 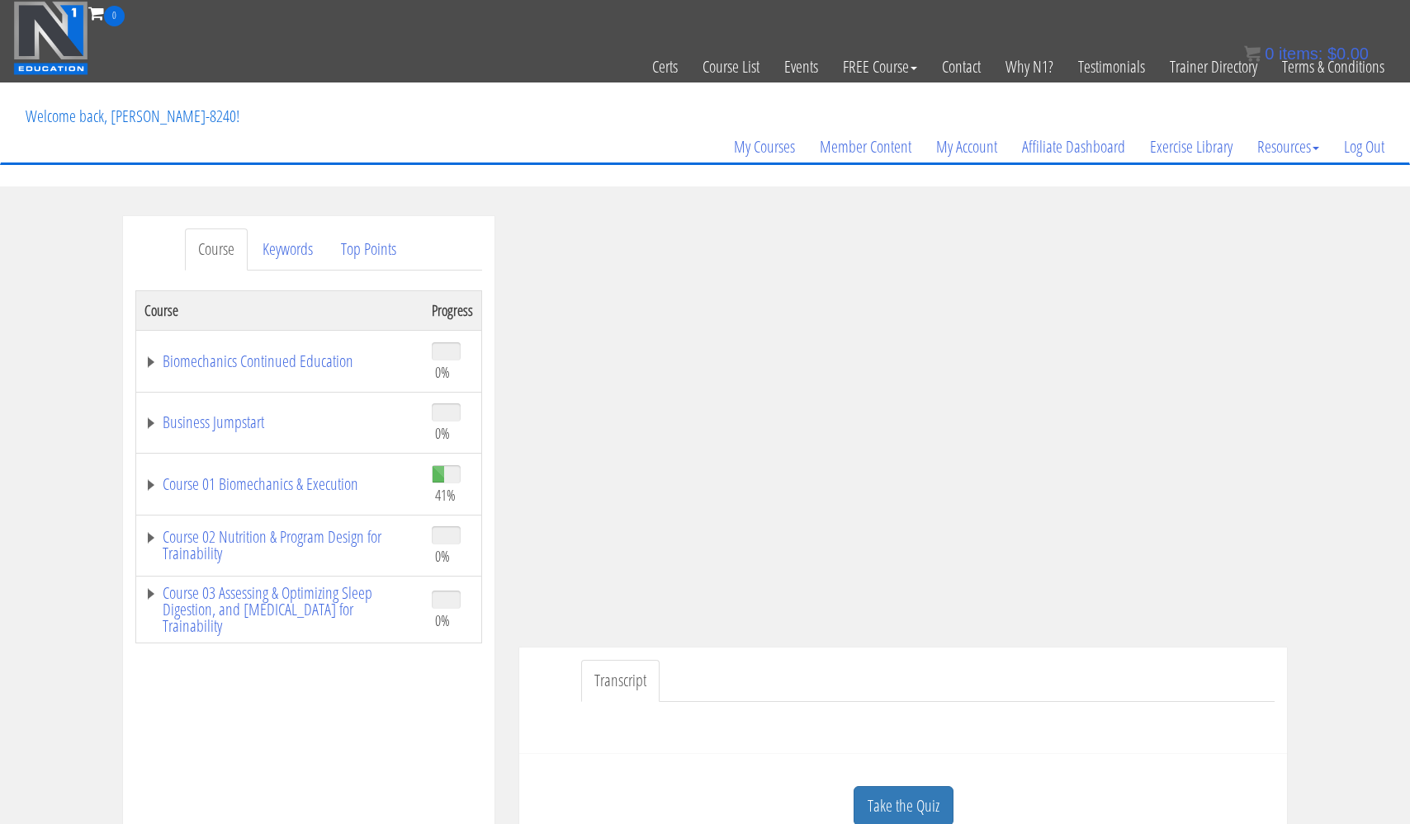 What do you see at coordinates (1300, 54) in the screenshot?
I see `span: items:` at bounding box center [1300, 54].